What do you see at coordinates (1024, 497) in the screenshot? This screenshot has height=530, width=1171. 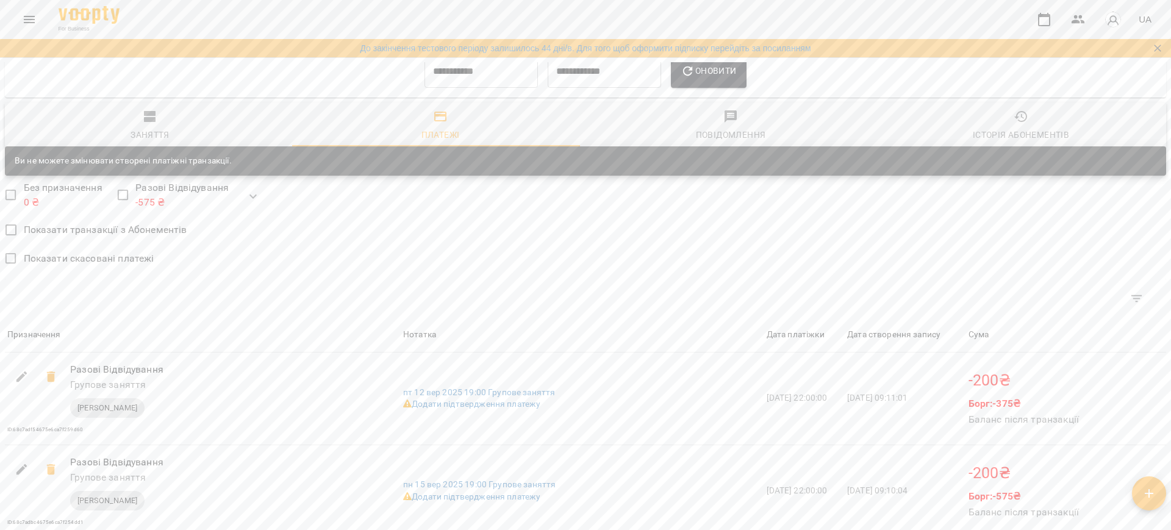 I see `p: Борг: -575 ₴` at bounding box center [1024, 497].